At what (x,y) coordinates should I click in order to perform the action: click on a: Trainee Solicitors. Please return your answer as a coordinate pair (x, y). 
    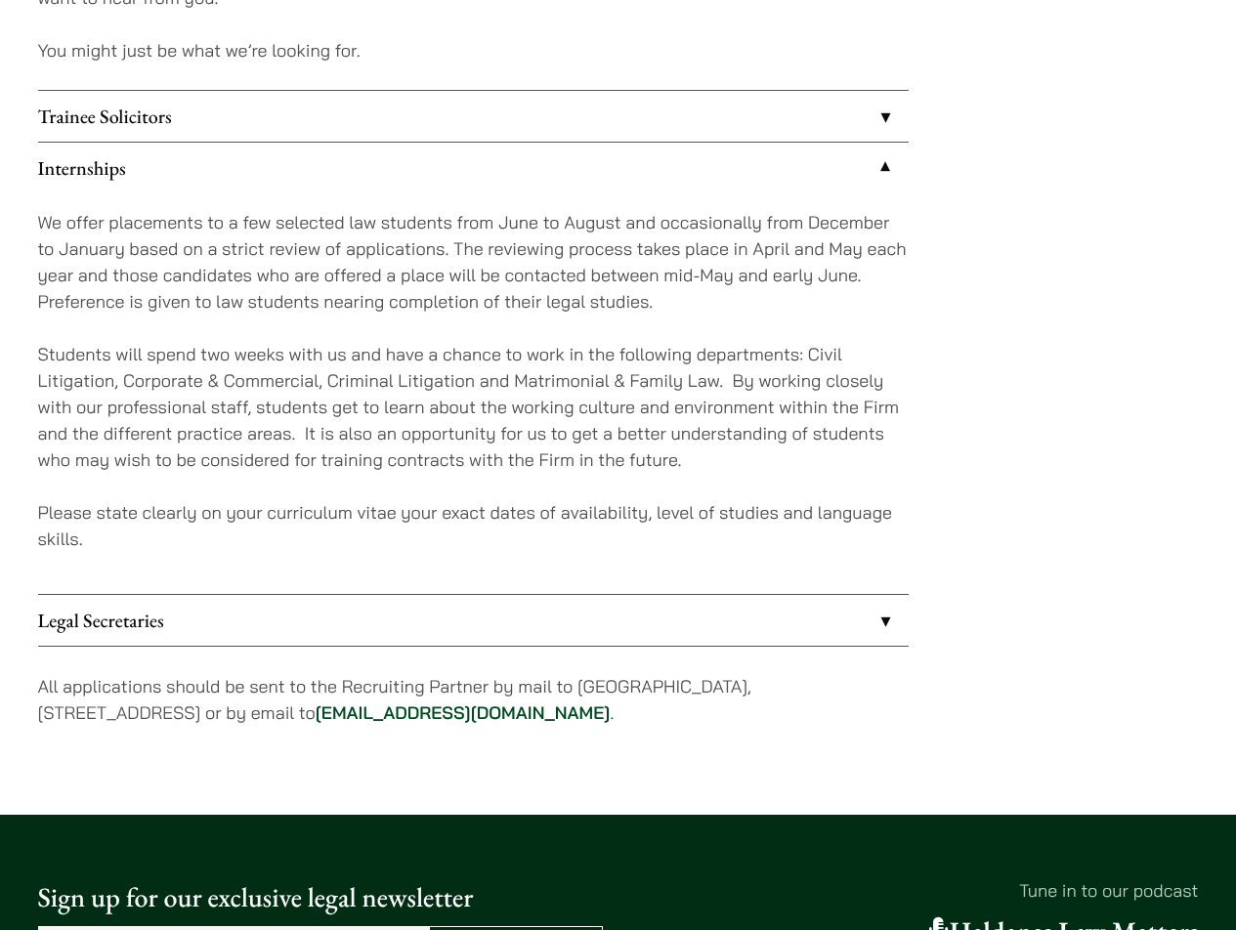
    Looking at the image, I should click on (473, 116).